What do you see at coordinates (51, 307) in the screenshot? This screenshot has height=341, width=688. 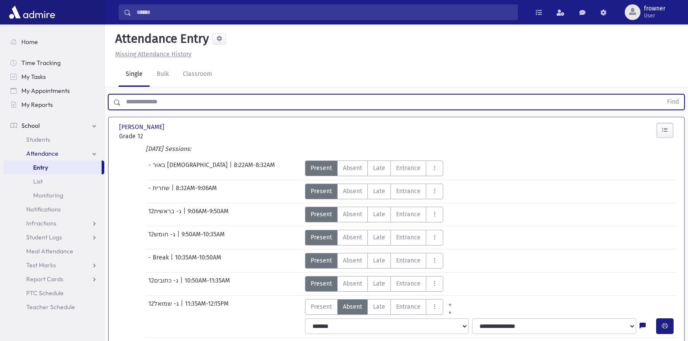 I see `span: Teacher Schedule` at bounding box center [51, 307].